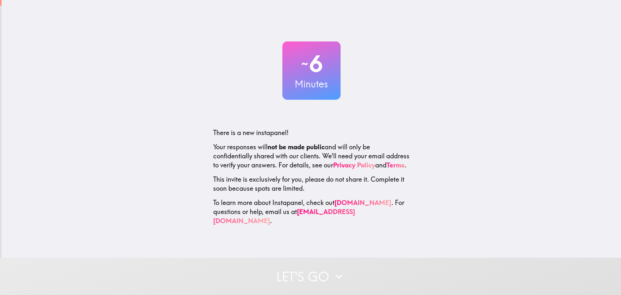 The image size is (621, 295). Describe the element at coordinates (311, 64) in the screenshot. I see `h2: 6` at that location.